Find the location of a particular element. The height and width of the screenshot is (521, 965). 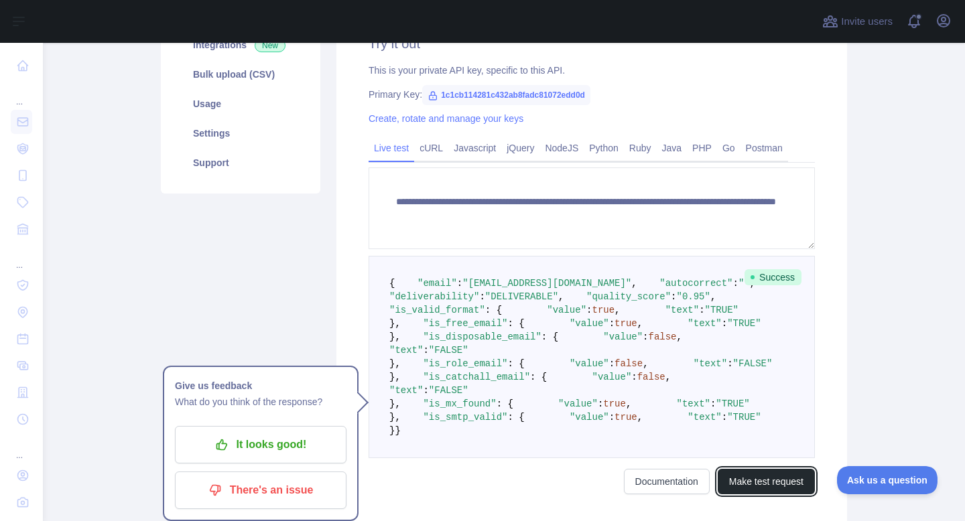

span: "is_role_email" is located at coordinates (465, 364).